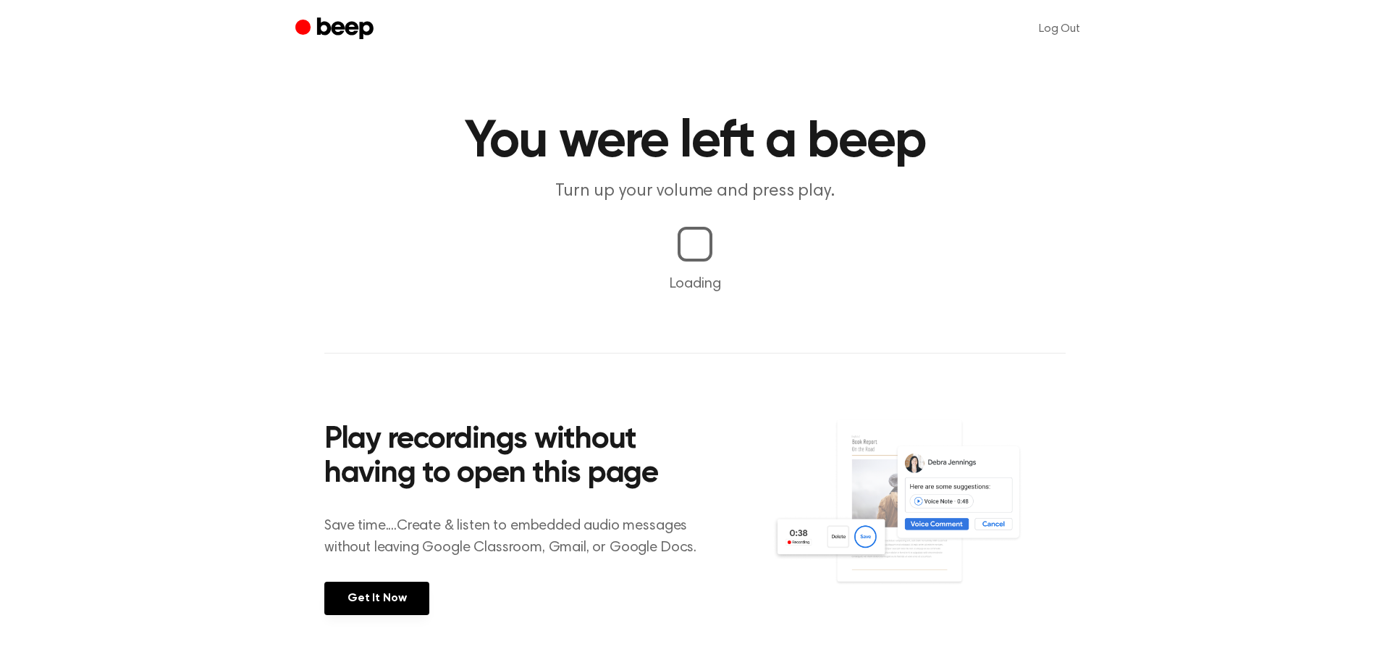 The image size is (1390, 660). What do you see at coordinates (519, 537) in the screenshot?
I see `p: Save time....Create & listen to embedded audio messages without leaving Google Classroom, Gmail, ...` at bounding box center [519, 537].